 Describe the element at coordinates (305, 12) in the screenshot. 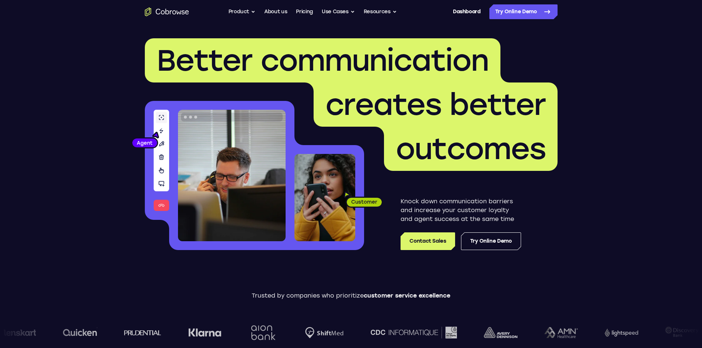

I see `a: Pricing` at that location.